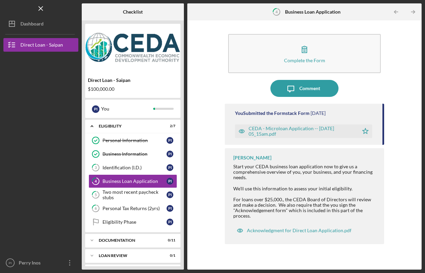 The width and height of the screenshot is (425, 273). What do you see at coordinates (304, 53) in the screenshot?
I see `button: Complete the Form` at bounding box center [304, 53].